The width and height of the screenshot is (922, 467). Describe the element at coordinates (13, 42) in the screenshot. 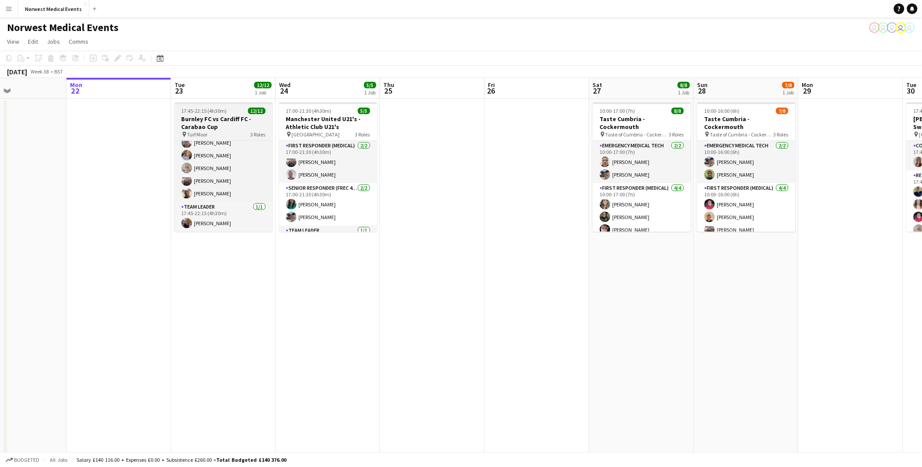

I see `a: View` at that location.